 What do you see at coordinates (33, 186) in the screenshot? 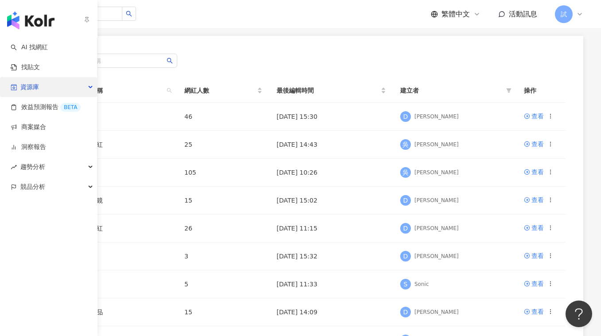
I see `span: 競品分析` at bounding box center [33, 186].